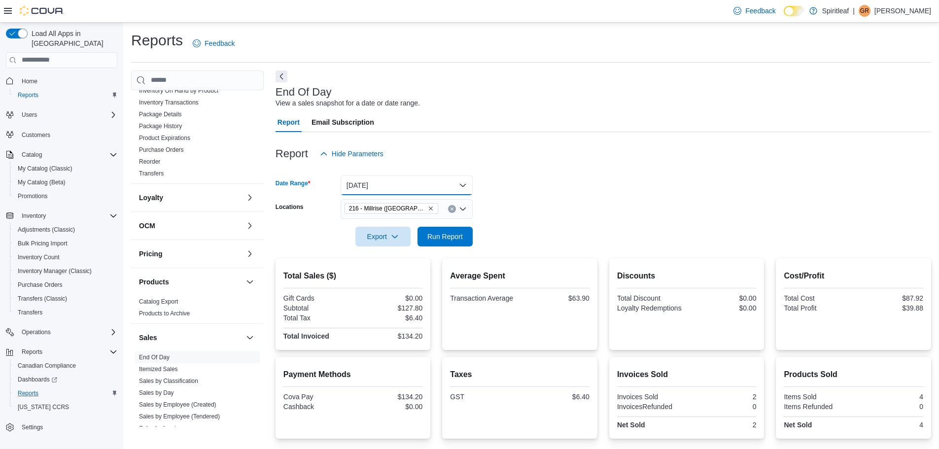 This screenshot has width=939, height=449. Describe the element at coordinates (46, 230) in the screenshot. I see `a: Adjustments (Classic)` at that location.